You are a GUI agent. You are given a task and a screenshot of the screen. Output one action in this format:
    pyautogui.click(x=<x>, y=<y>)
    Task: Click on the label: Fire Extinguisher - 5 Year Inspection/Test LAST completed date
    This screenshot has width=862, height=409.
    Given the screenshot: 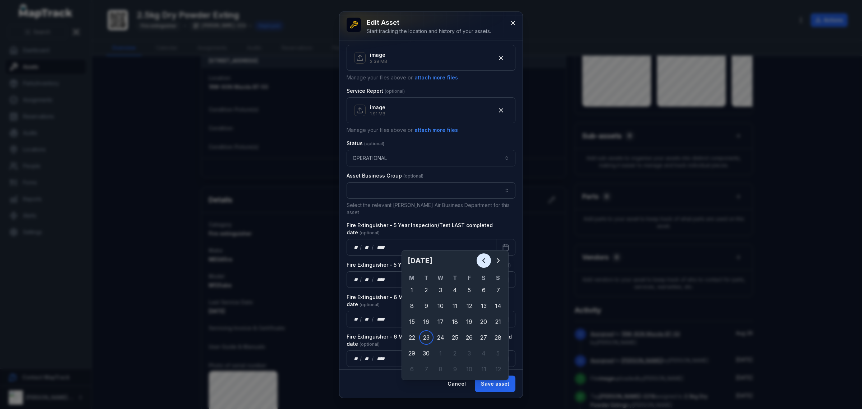 What is the action you would take?
    pyautogui.click(x=431, y=229)
    